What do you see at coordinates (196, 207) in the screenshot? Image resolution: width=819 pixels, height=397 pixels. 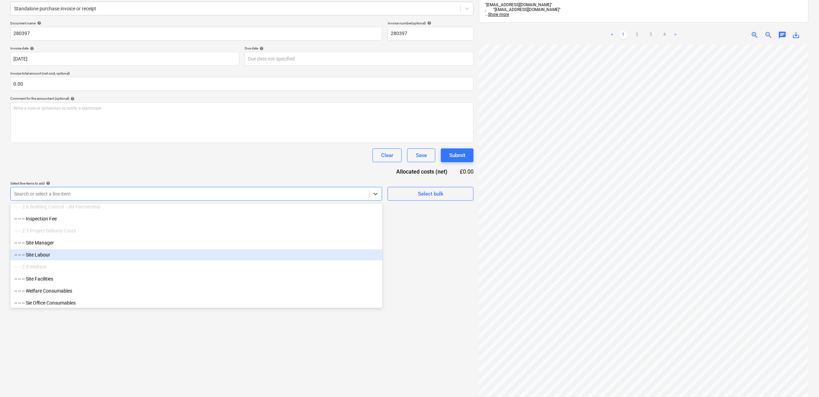 I see `div: -- -- 2.6 Building Control - JM Partnership` at bounding box center [196, 207].